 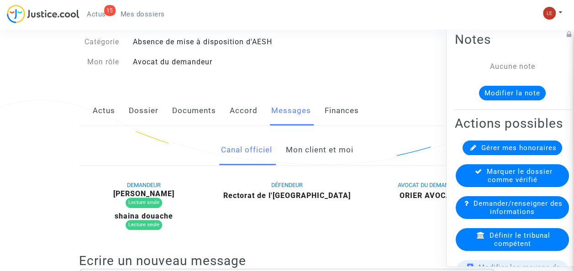 What do you see at coordinates (430, 195) in the screenshot?
I see `b: ORIER AVOCATS` at bounding box center [430, 195].